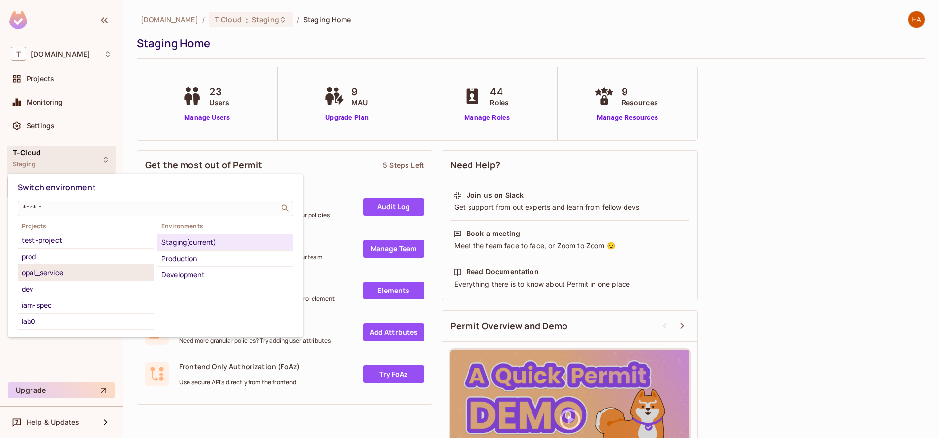 This screenshot has width=939, height=438. Describe the element at coordinates (225, 226) in the screenshot. I see `span: Environments` at that location.